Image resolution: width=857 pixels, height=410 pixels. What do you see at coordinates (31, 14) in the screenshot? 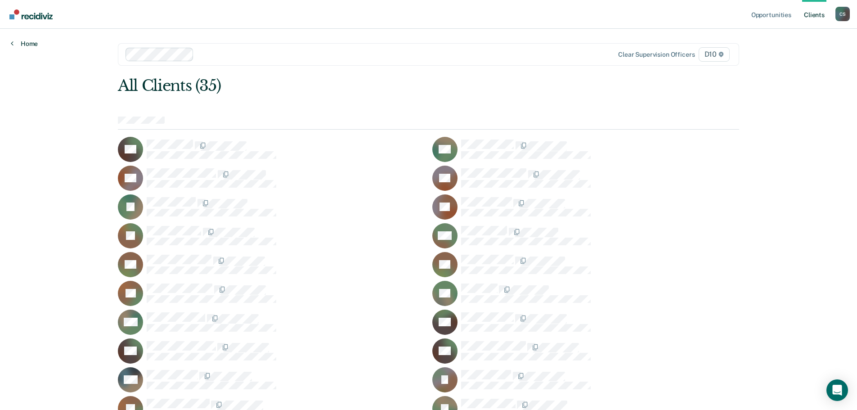
I see `img: Recidiviz` at bounding box center [31, 14].